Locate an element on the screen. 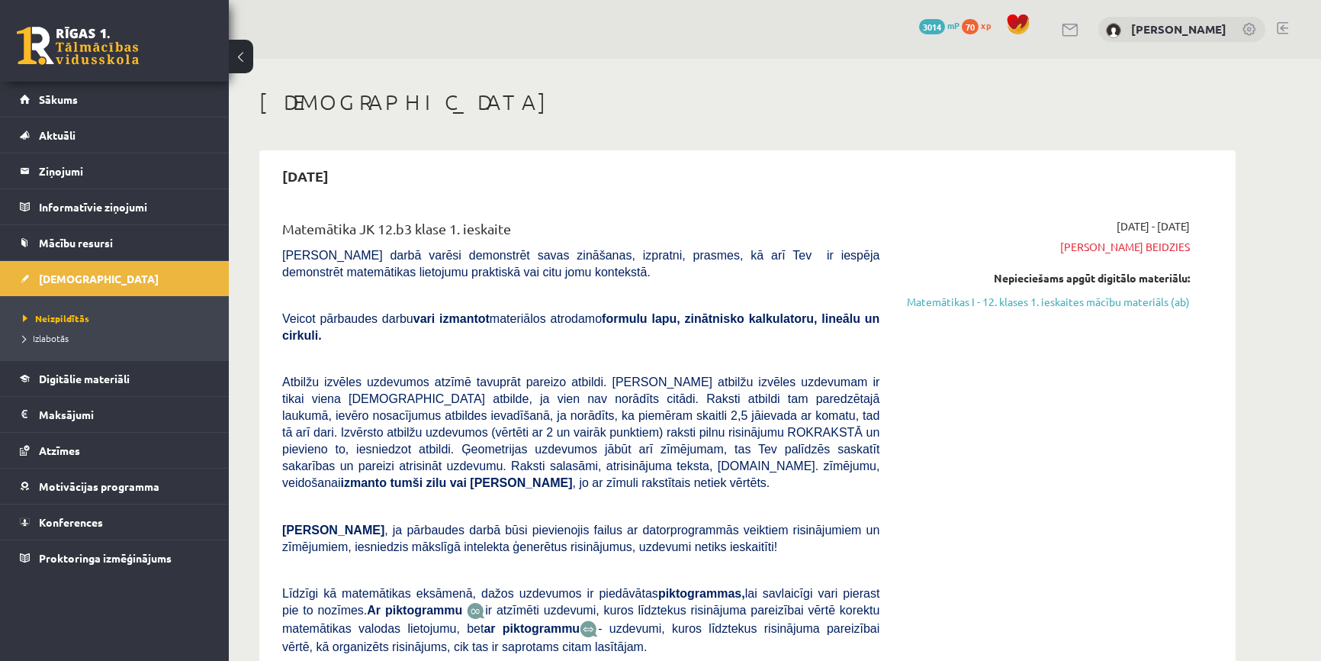  span: Mācību resursi is located at coordinates (76, 243).